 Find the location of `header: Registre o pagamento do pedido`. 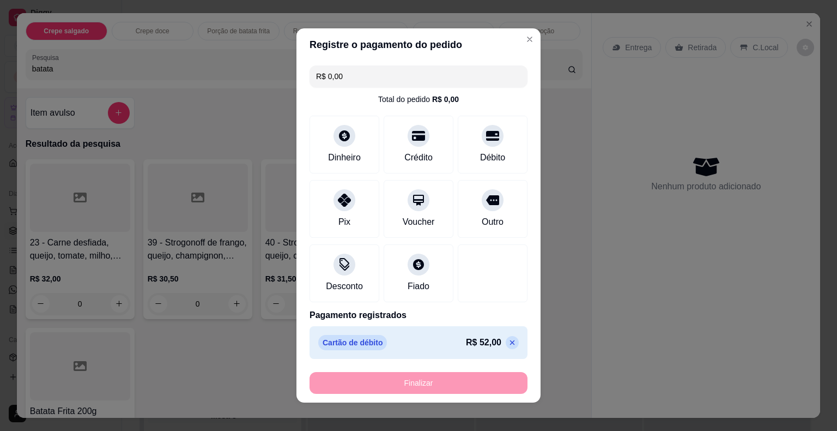

header: Registre o pagamento do pedido is located at coordinates (419, 45).